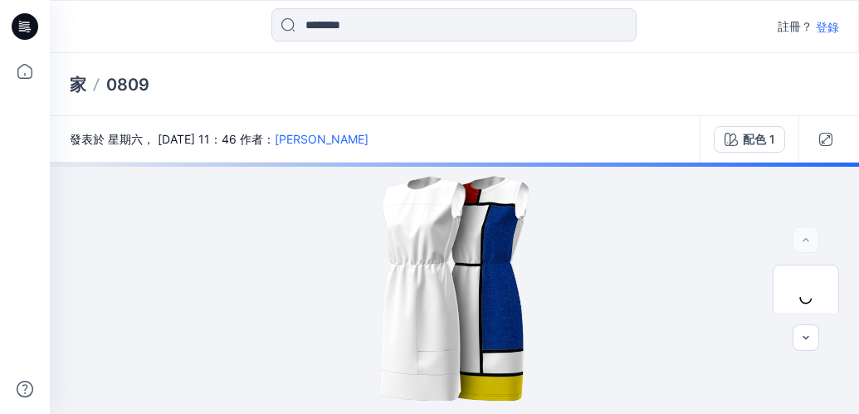 The image size is (859, 414). Describe the element at coordinates (795, 27) in the screenshot. I see `p: 註冊？` at that location.